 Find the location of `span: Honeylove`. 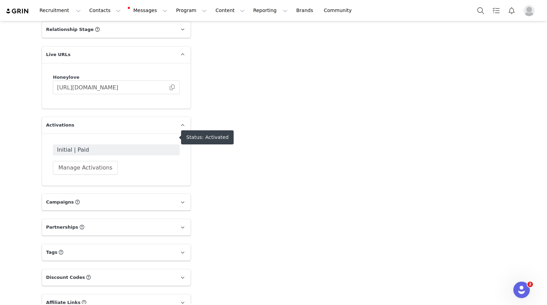

span: Honeylove is located at coordinates (66, 77).